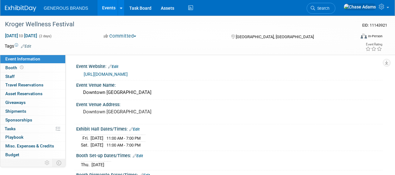 The image size is (395, 175). I want to click on a: Search, so click(321, 8).